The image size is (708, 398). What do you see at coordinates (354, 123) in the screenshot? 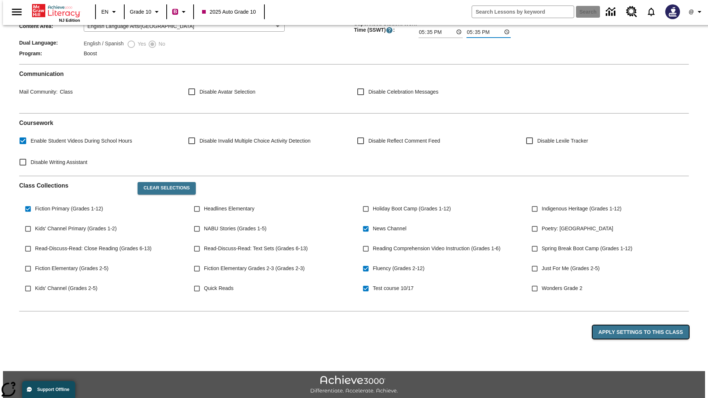
I see `h2: Course work` at bounding box center [354, 123].